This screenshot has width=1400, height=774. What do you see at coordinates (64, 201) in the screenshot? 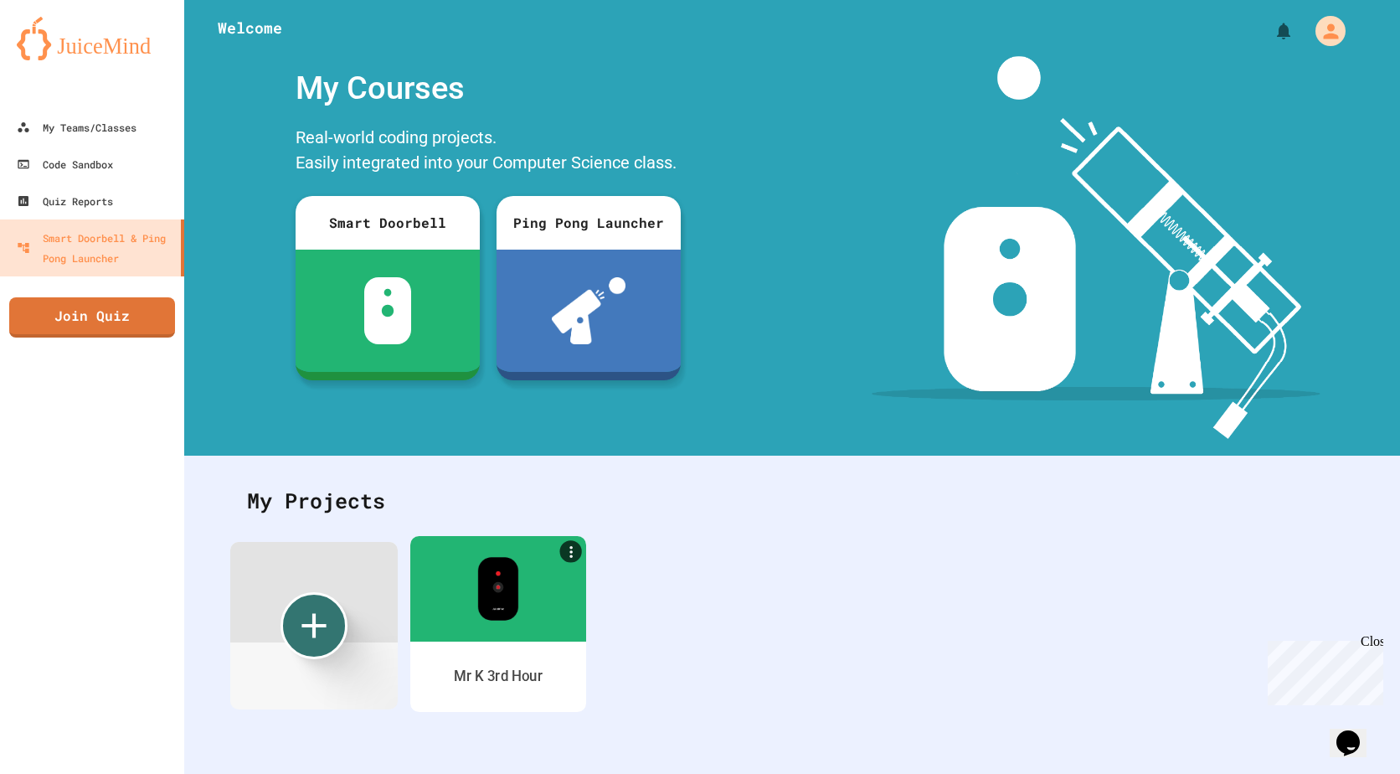
I see `div: Quiz Reports` at bounding box center [64, 201].